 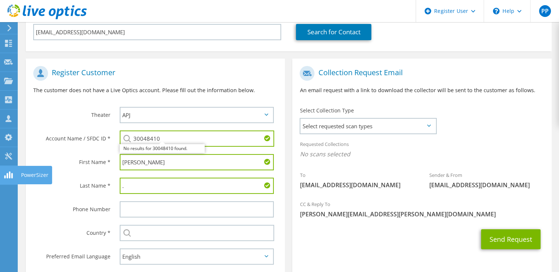 What do you see at coordinates (419, 73) in the screenshot?
I see `h1: Collection Request Email` at bounding box center [419, 73].